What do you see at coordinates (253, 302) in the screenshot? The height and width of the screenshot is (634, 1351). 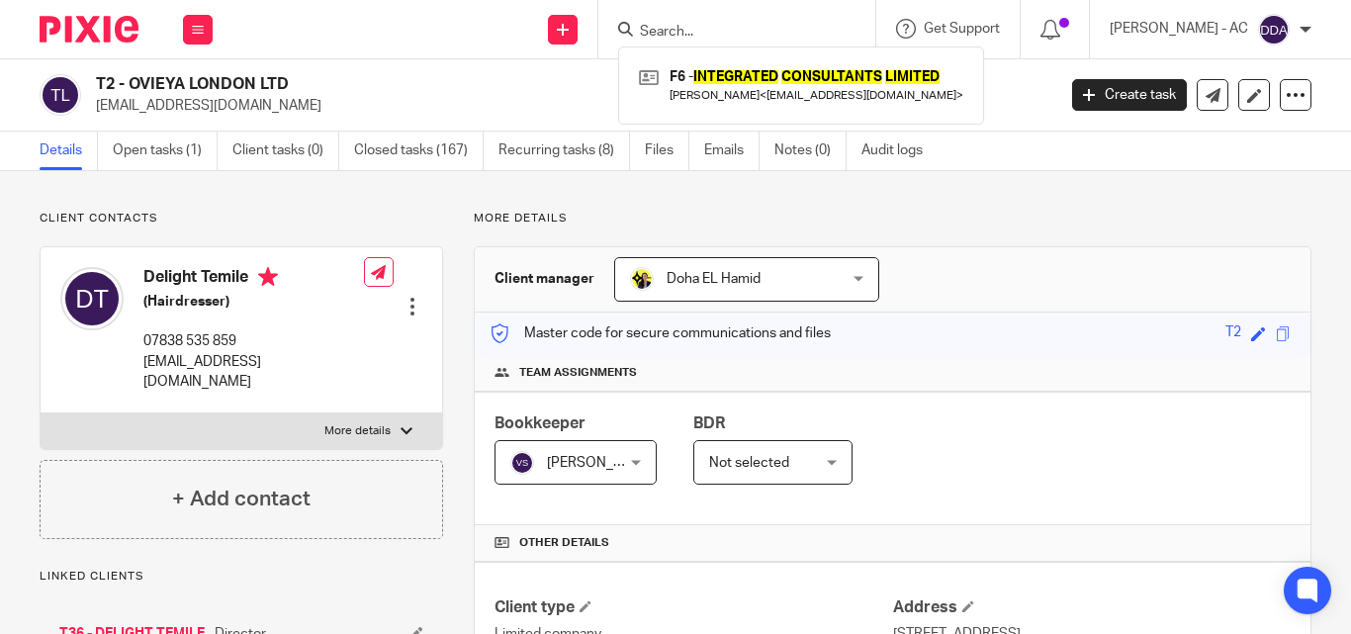 I see `h5: (Hairdresser)` at bounding box center [253, 302].